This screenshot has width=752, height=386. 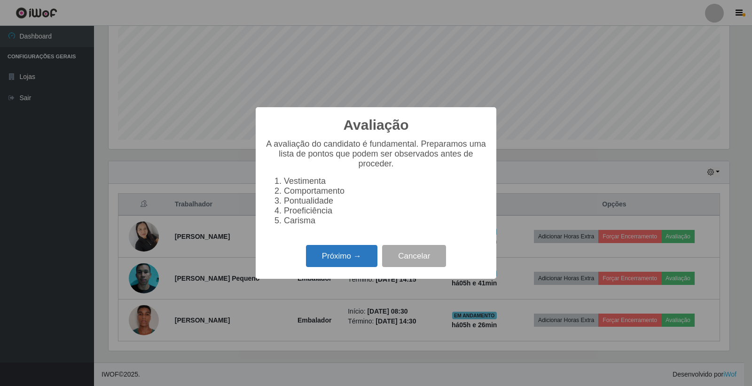 What do you see at coordinates (385, 181) in the screenshot?
I see `li: Vestimenta` at bounding box center [385, 181].